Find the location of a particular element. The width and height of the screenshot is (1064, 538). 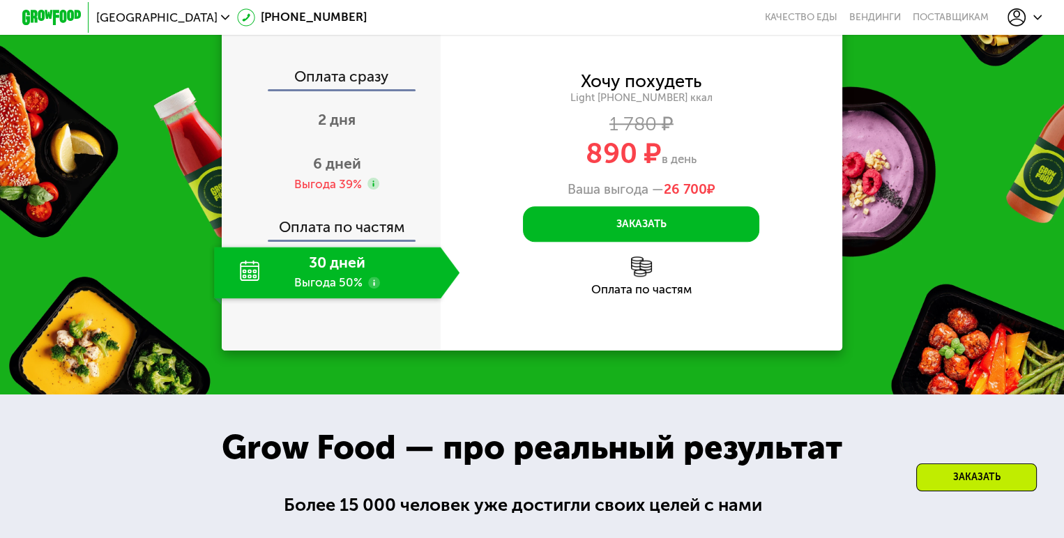

div: Grow Food — про реальный результат is located at coordinates (532, 448).